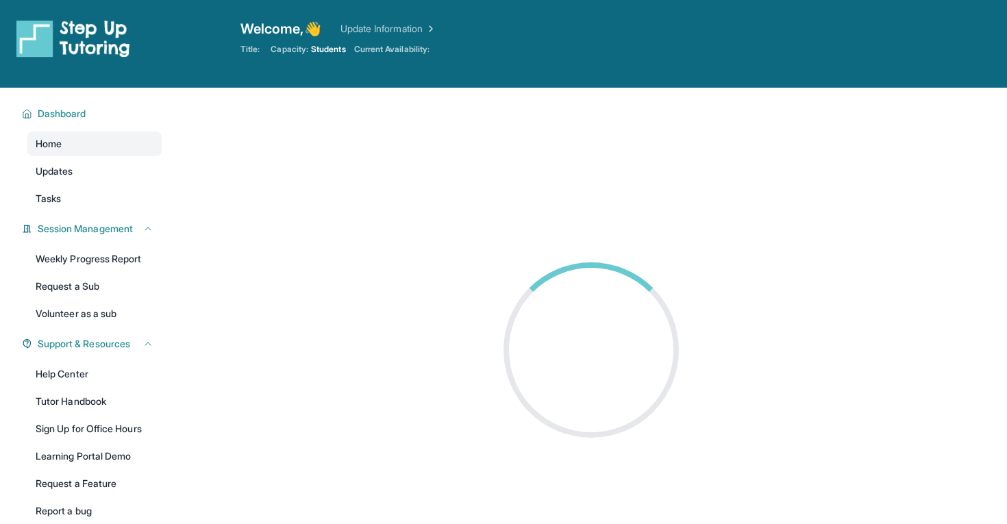 The image size is (1007, 524). What do you see at coordinates (95, 286) in the screenshot?
I see `a: Request a Sub` at bounding box center [95, 286].